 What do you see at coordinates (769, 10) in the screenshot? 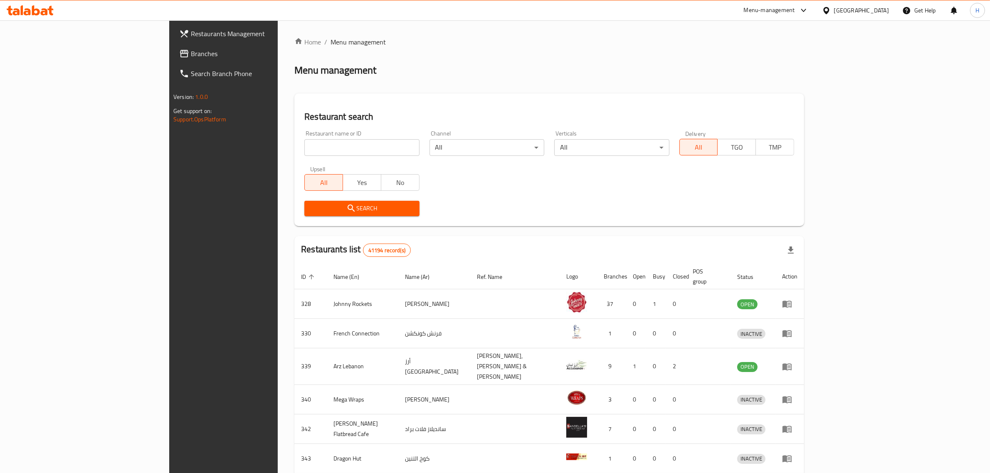
I see `div: Menu-management` at bounding box center [769, 10].